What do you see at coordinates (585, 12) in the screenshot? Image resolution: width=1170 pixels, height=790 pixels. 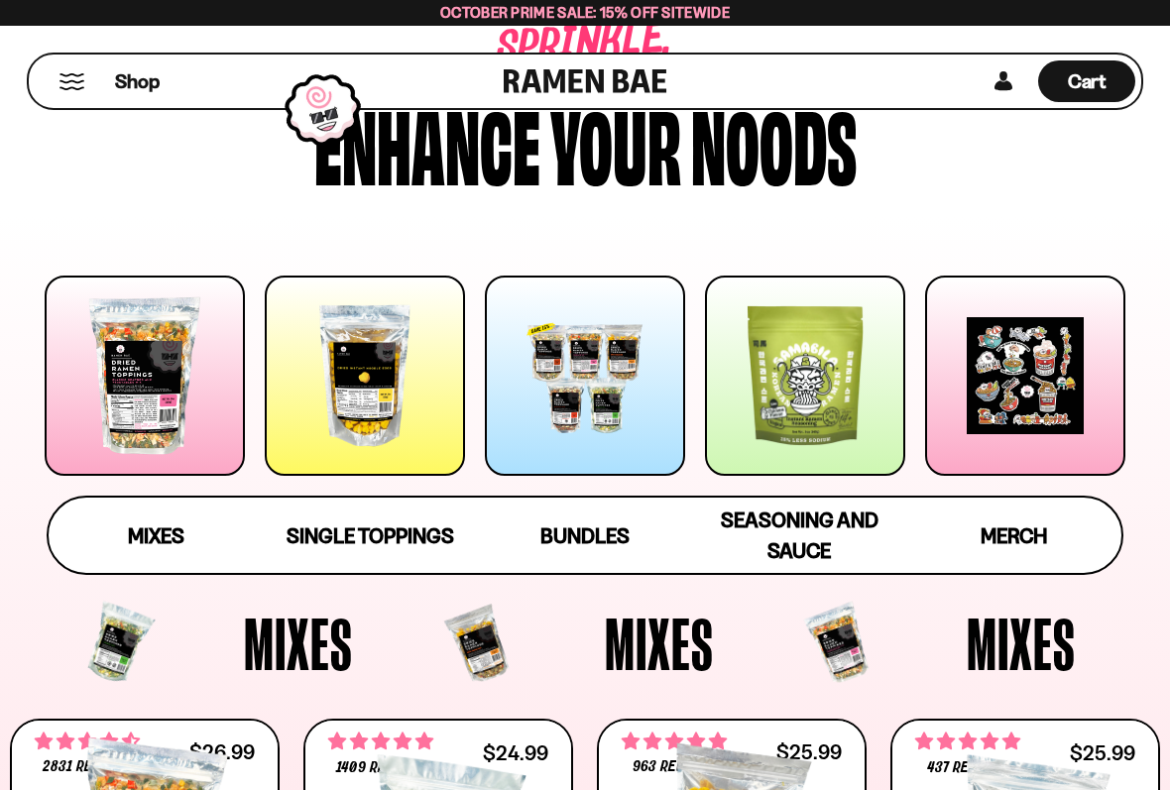 I see `span: October Prime Sale: 15% off Sitewide` at bounding box center [585, 12].